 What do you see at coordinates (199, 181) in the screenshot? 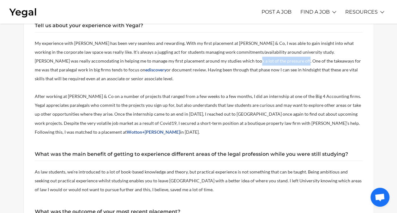
I see `p: As law students, we’re introduced to a lot of book-based knowledge and theory, but practical expe...` at bounding box center [199, 181].